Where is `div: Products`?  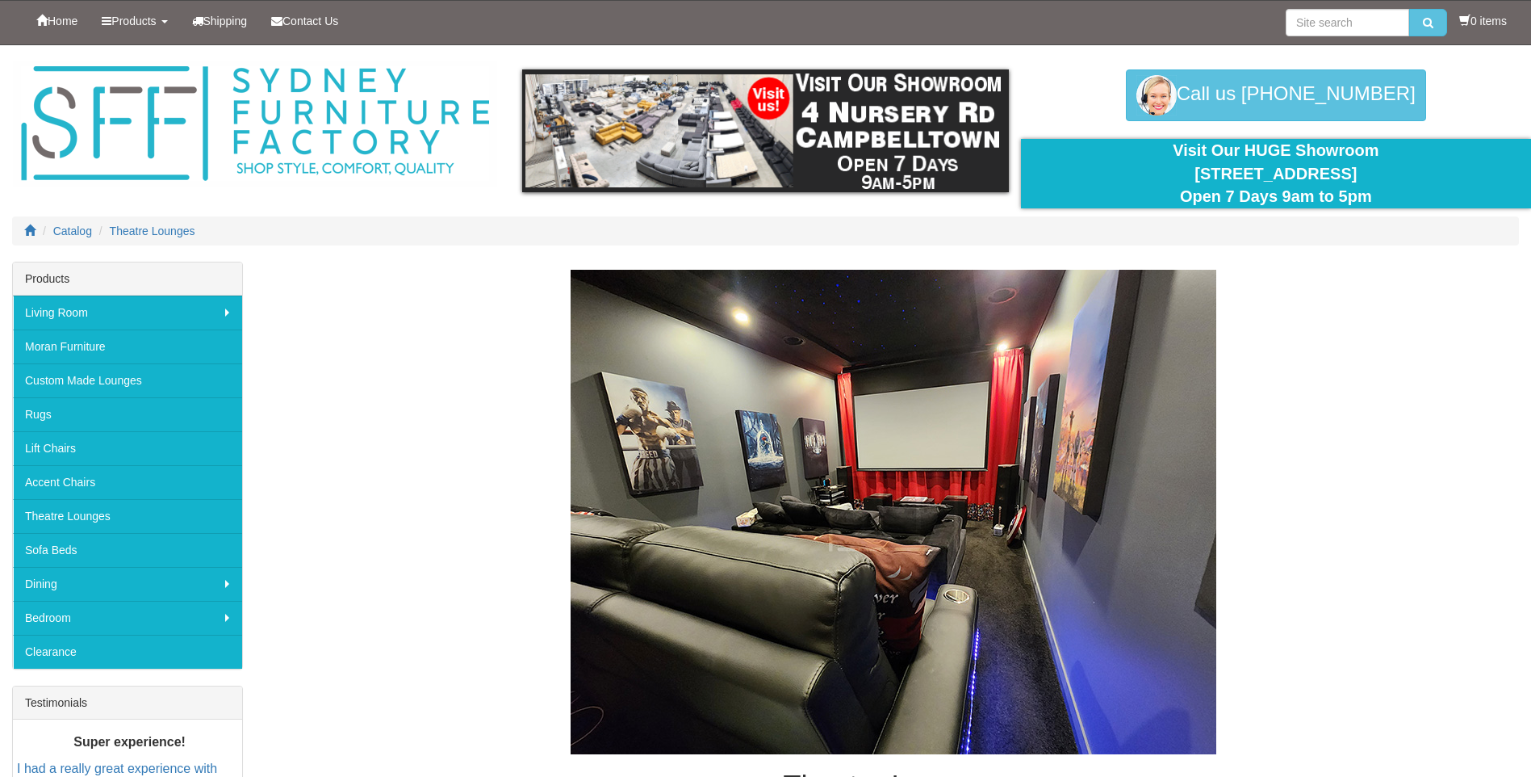
div: Products is located at coordinates (128, 278).